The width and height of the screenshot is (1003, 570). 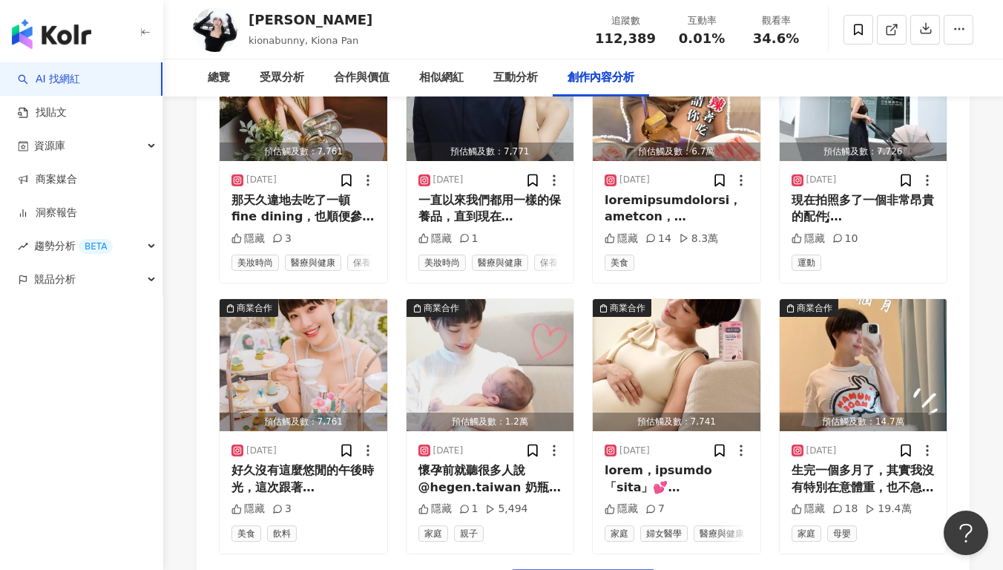 What do you see at coordinates (304, 365) in the screenshot?
I see `button: 商業合作預估觸及數：7,761` at bounding box center [304, 365].